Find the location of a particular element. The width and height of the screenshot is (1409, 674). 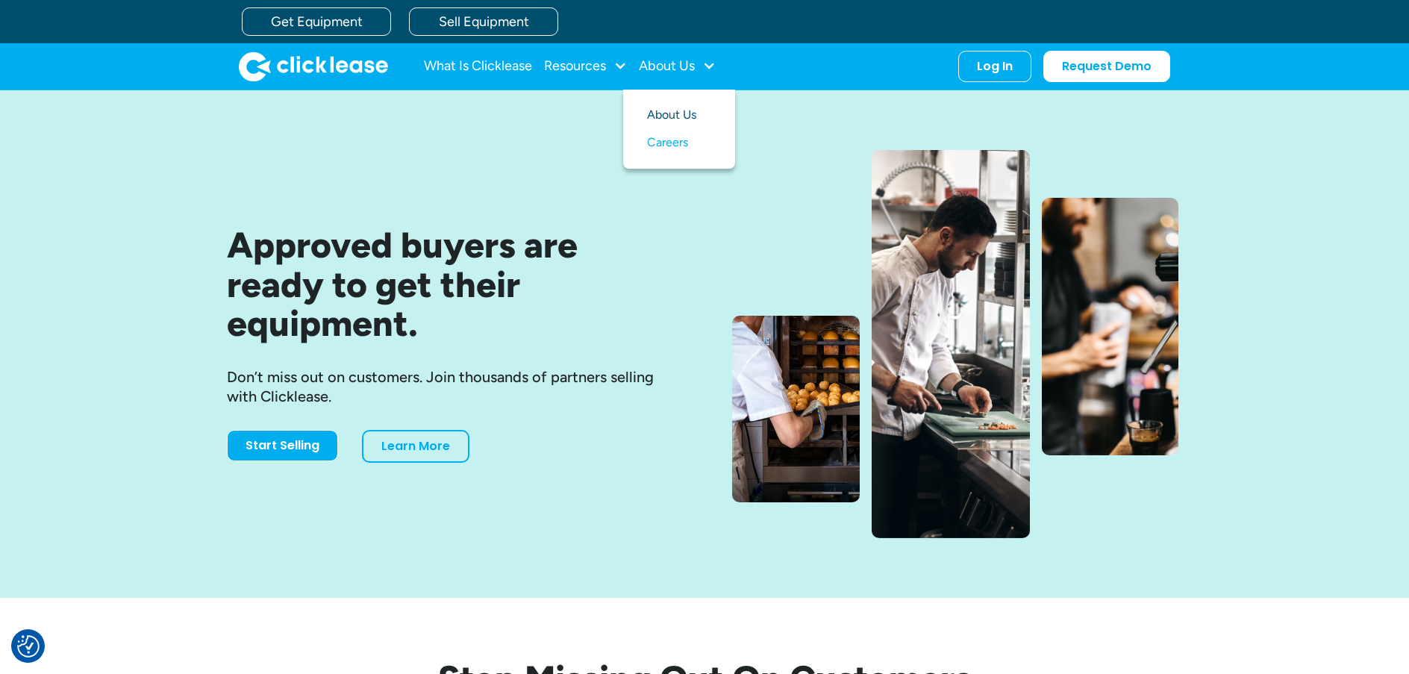

a: home is located at coordinates (314, 66).